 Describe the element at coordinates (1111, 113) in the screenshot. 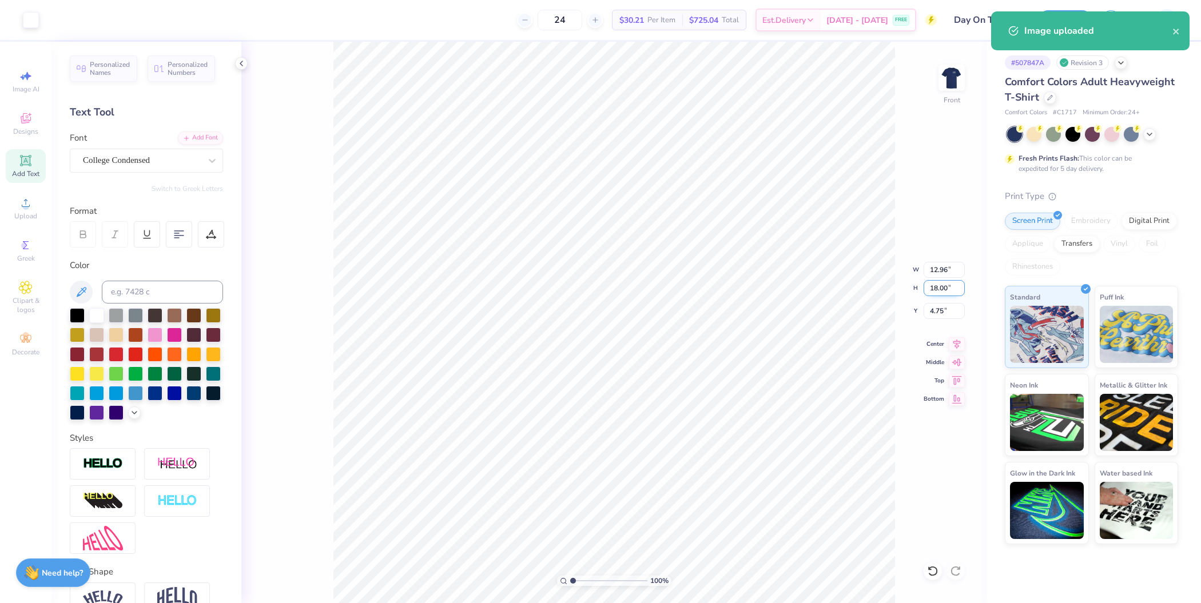

I see `span: Minimum Order: 24 +` at that location.